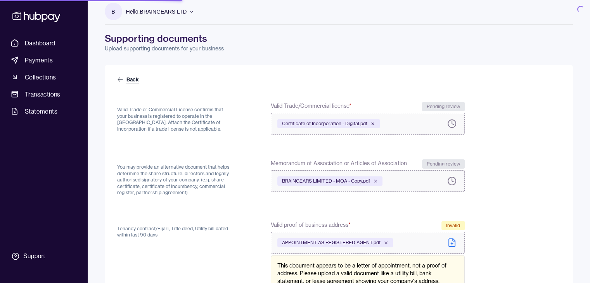 Image resolution: width=590 pixels, height=283 pixels. What do you see at coordinates (331, 243) in the screenshot?
I see `span: APPOINTMENT AS REGISTERED AGENT.pdf` at bounding box center [331, 243].